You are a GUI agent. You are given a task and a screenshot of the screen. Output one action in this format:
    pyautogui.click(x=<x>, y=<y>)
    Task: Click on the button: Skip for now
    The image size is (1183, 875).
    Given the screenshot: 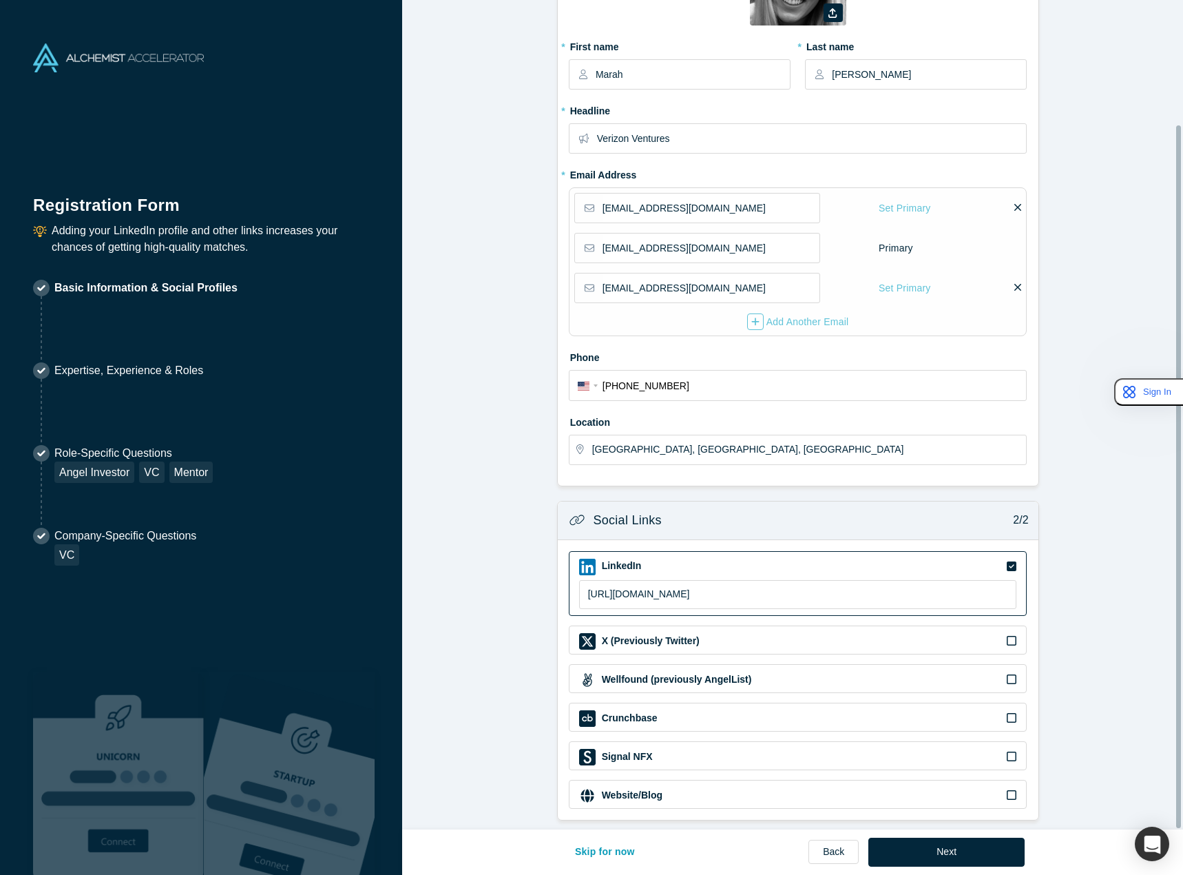 What is the action you would take?
    pyautogui.click(x=605, y=852)
    